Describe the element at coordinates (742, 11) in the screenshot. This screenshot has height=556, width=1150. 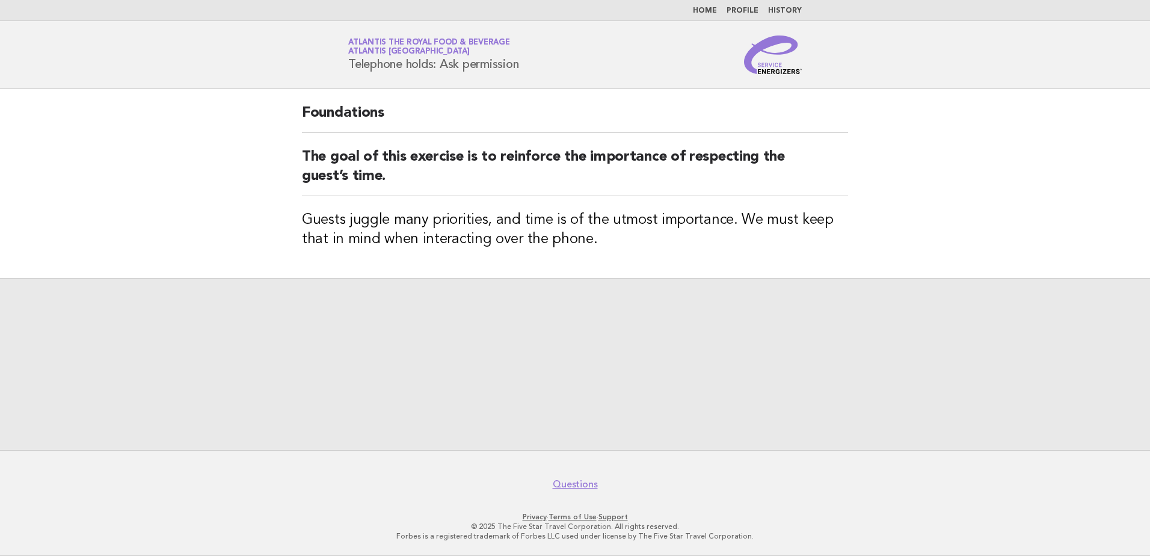
I see `a: Profile` at that location.